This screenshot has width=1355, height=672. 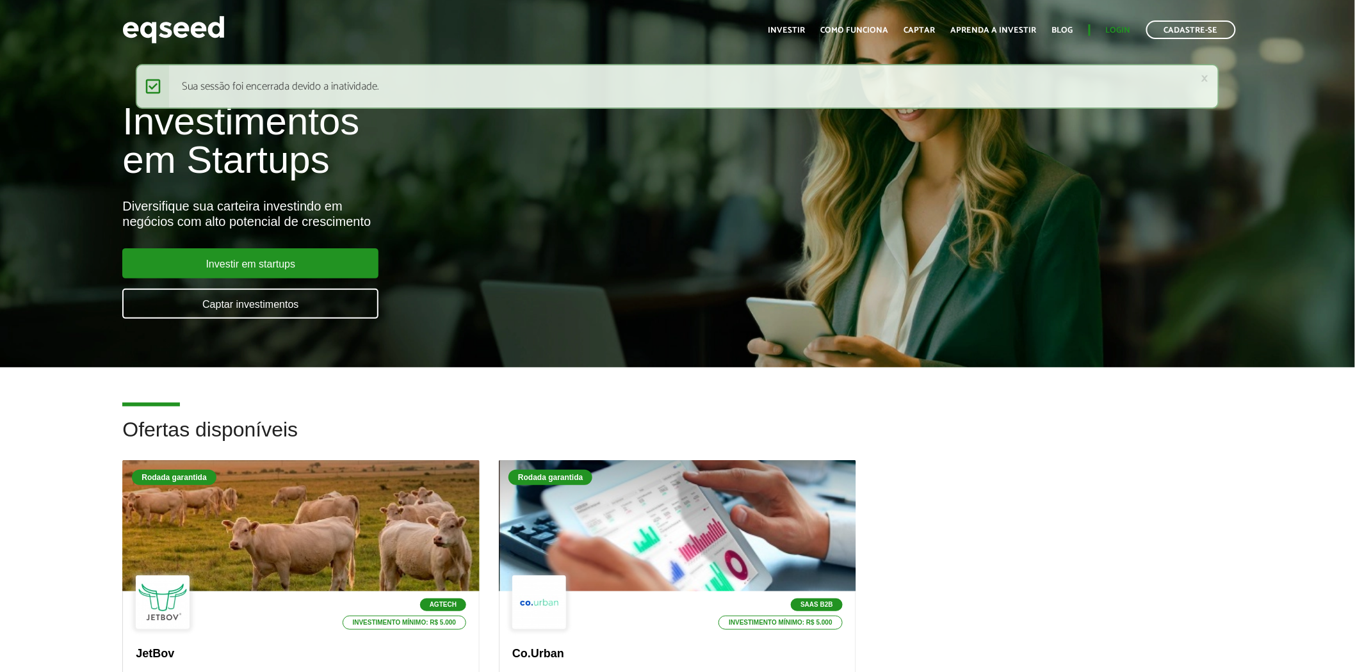 I want to click on a: Investir, so click(x=787, y=30).